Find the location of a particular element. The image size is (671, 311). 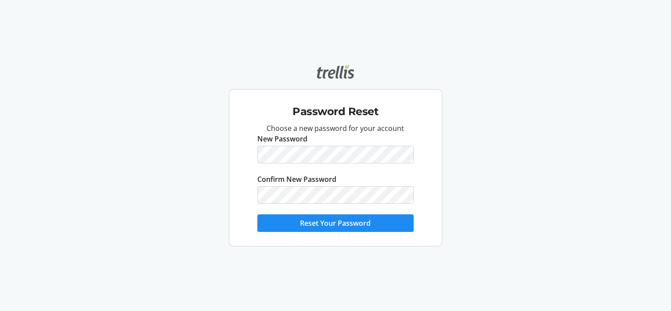

label: Confirm New Password is located at coordinates (297, 179).